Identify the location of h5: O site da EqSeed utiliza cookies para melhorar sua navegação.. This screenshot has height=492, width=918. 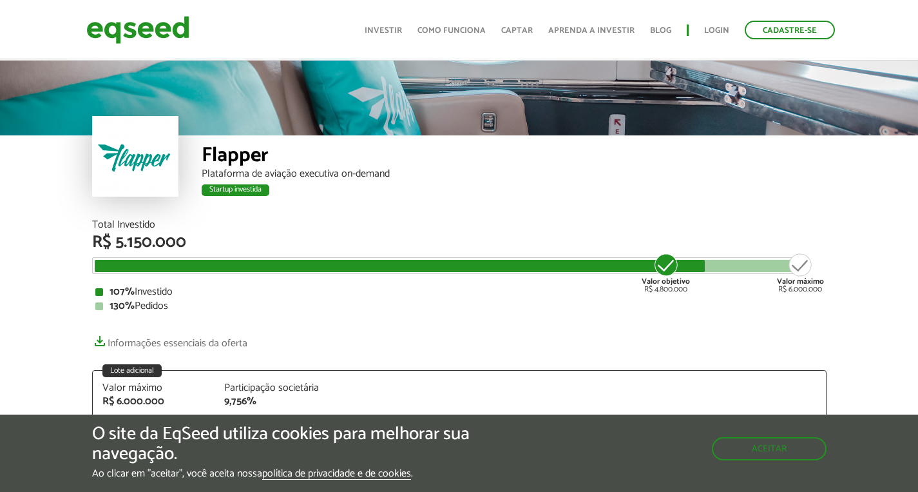
(312, 444).